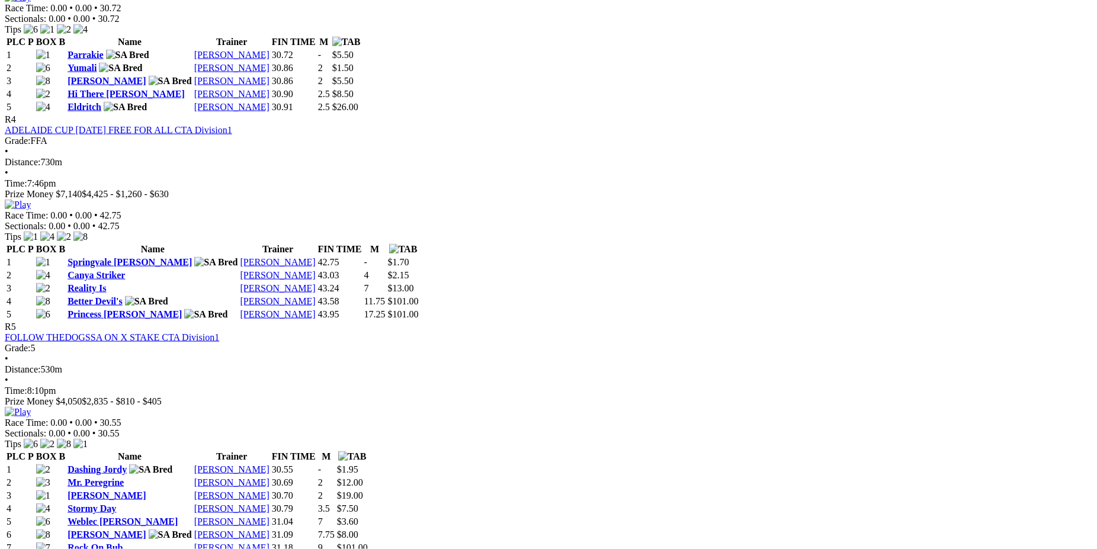 The image size is (1097, 549). I want to click on div: 530m, so click(549, 370).